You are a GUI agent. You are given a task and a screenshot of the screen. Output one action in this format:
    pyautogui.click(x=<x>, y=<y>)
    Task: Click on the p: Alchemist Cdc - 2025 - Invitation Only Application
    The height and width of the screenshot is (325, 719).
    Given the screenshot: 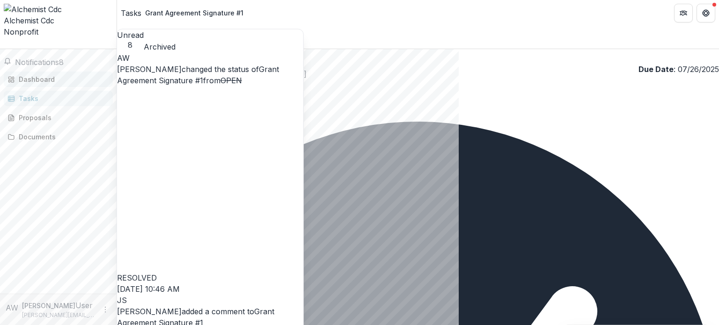 What is the action you would take?
    pyautogui.click(x=418, y=54)
    